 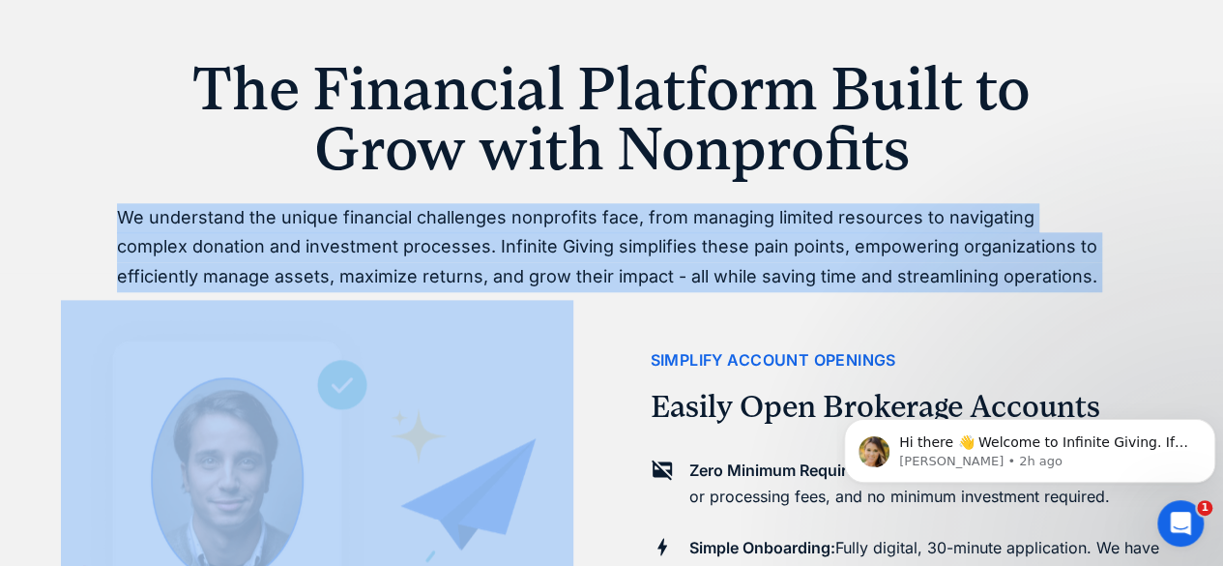 What do you see at coordinates (612, 119) in the screenshot?
I see `h1: The Financial Platform Built to Grow with Nonprofits` at bounding box center [612, 119].